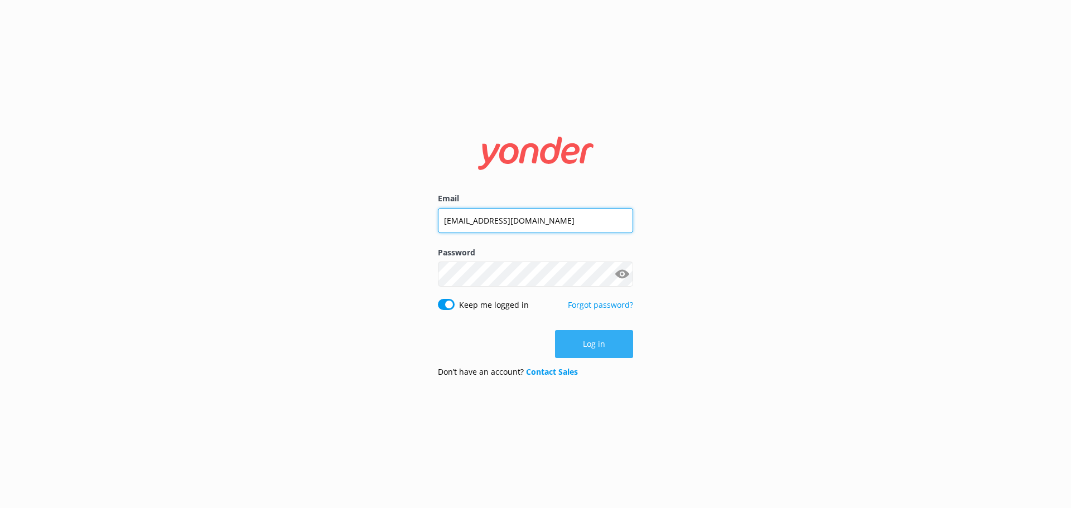 The width and height of the screenshot is (1071, 508). I want to click on label: Keep me logged in, so click(494, 305).